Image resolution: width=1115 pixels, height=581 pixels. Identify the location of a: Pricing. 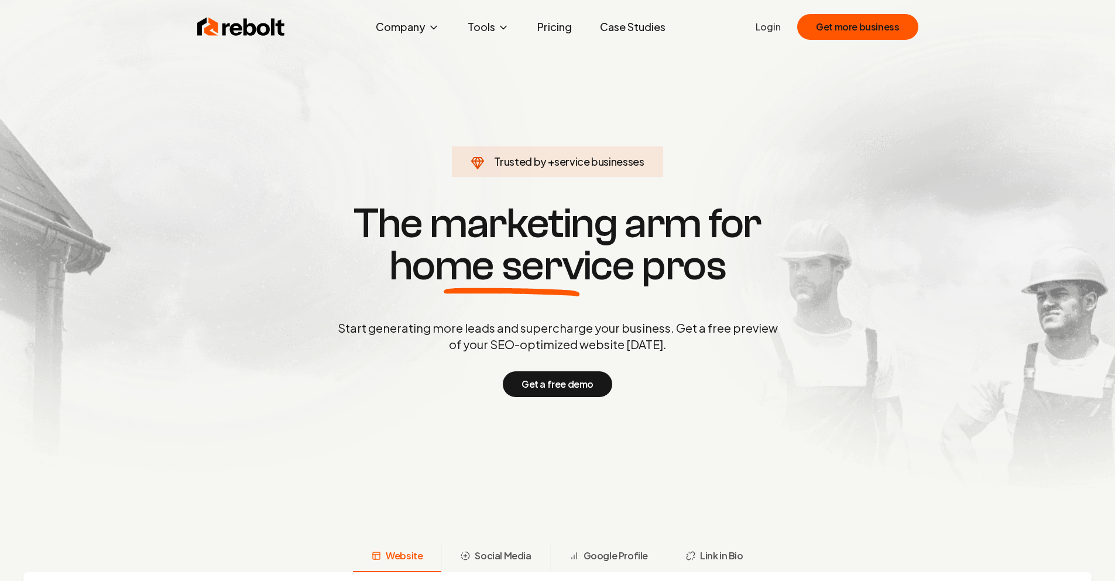
(554, 27).